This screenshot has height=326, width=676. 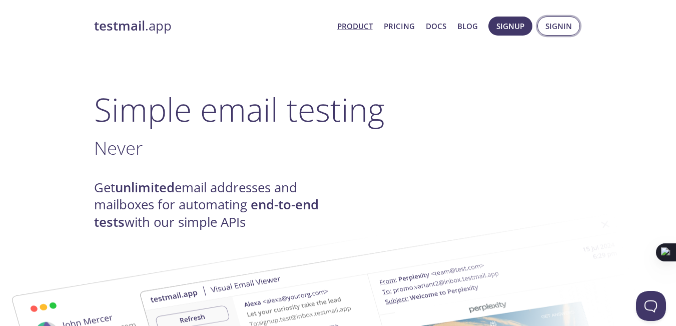 What do you see at coordinates (212, 26) in the screenshot?
I see `a: testmail.app` at bounding box center [212, 26].